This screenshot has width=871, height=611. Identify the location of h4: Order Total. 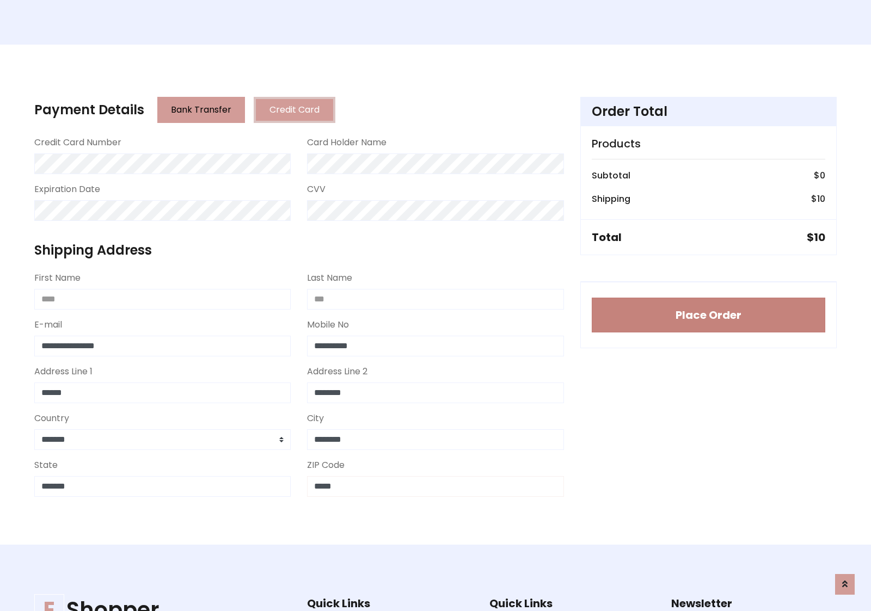
(708, 112).